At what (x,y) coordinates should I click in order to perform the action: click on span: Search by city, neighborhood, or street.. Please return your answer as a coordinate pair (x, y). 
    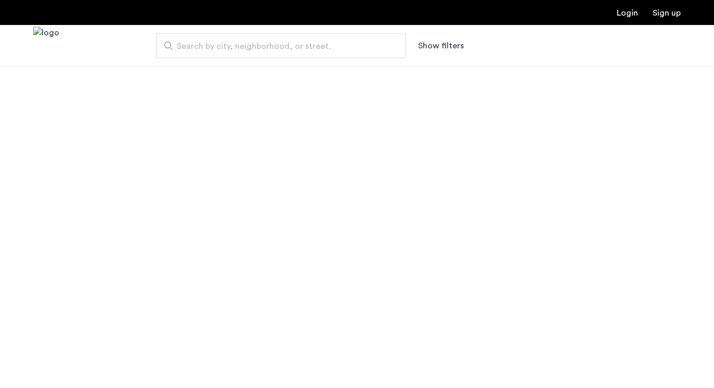
    Looking at the image, I should click on (277, 46).